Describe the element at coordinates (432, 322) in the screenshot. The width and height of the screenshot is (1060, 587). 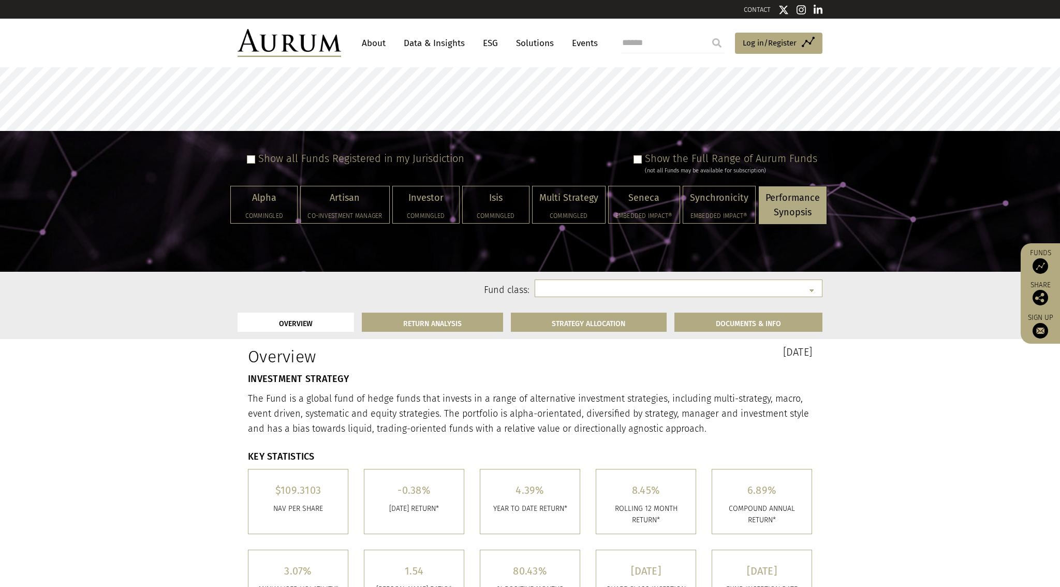
I see `a: RETURN ANALYSIS` at that location.